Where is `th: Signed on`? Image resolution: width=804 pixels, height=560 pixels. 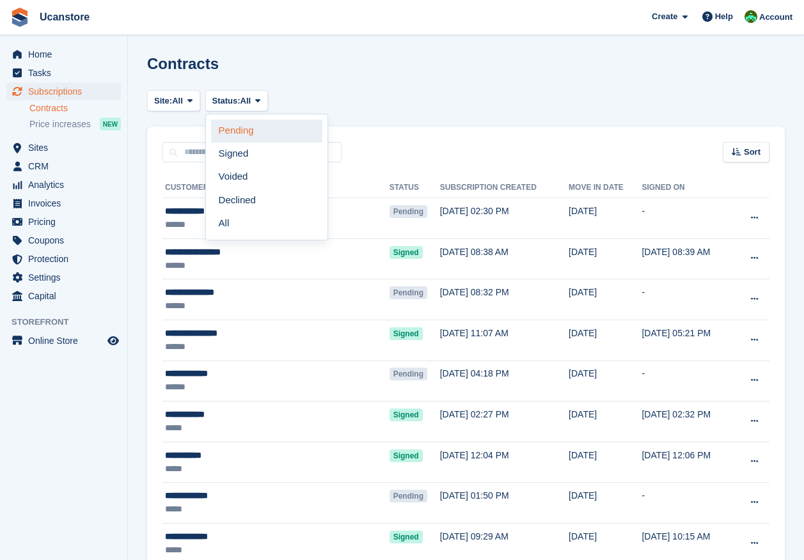
th: Signed on is located at coordinates (687, 188).